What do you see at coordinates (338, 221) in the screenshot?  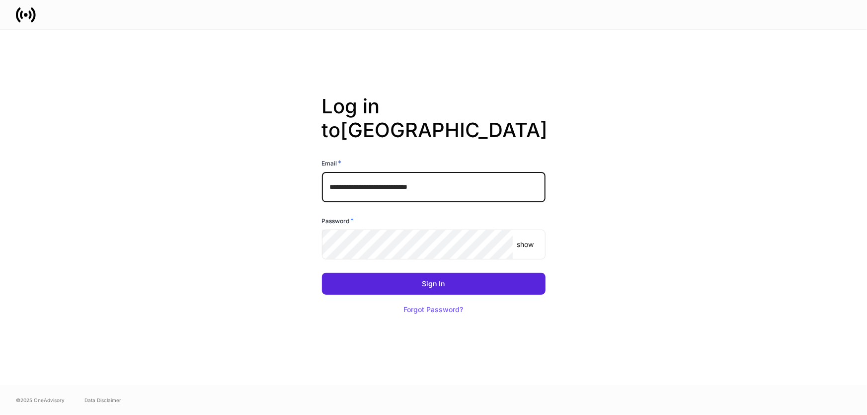 I see `h6: Password` at bounding box center [338, 221].